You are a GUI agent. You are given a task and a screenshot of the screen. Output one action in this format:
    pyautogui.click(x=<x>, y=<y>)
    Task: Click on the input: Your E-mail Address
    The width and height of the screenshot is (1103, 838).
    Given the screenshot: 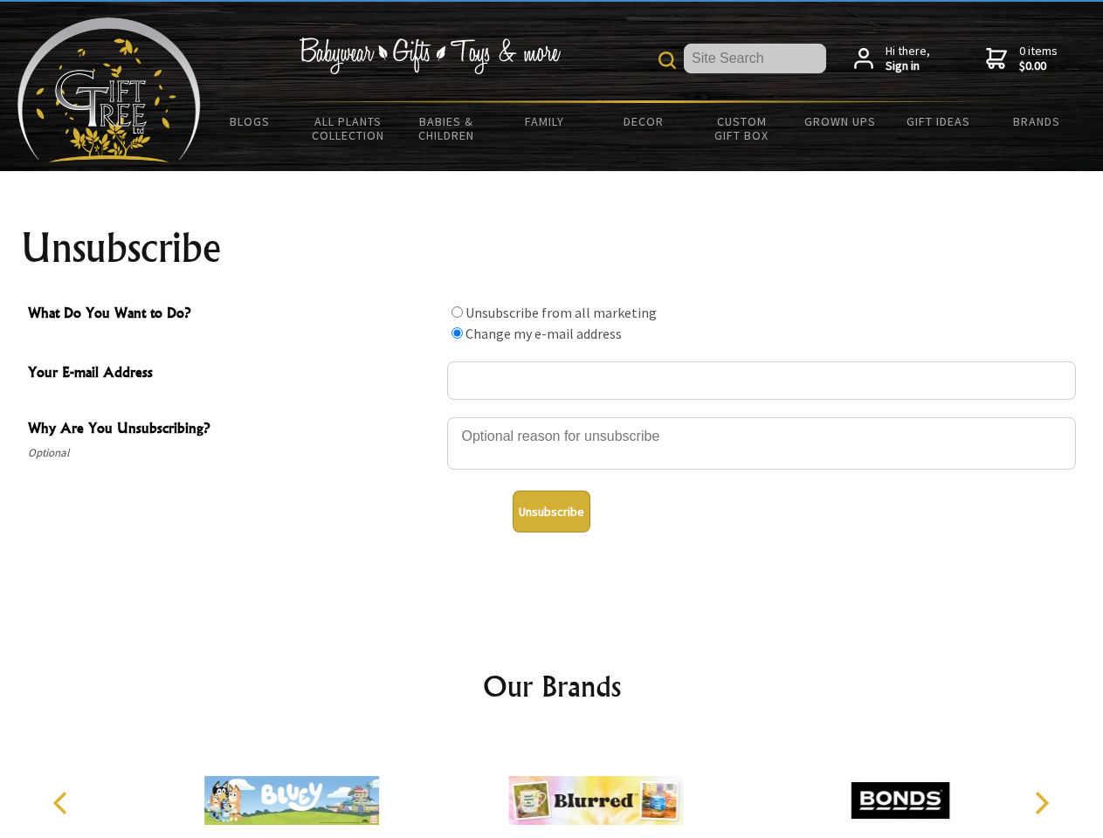 What is the action you would take?
    pyautogui.click(x=761, y=381)
    